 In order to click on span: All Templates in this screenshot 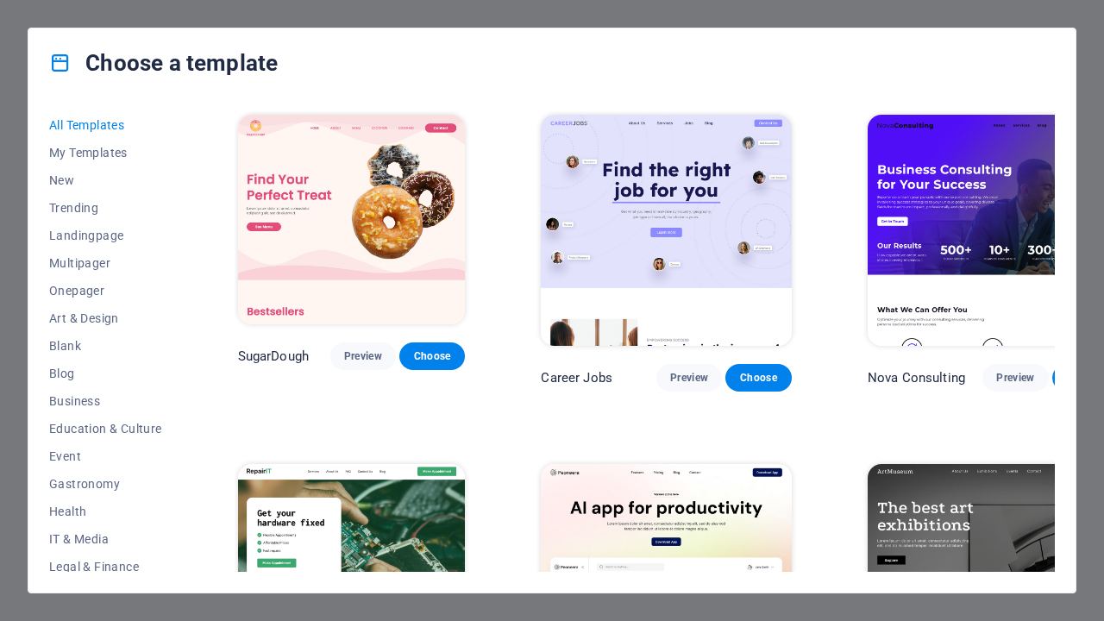, I will do `click(105, 125)`.